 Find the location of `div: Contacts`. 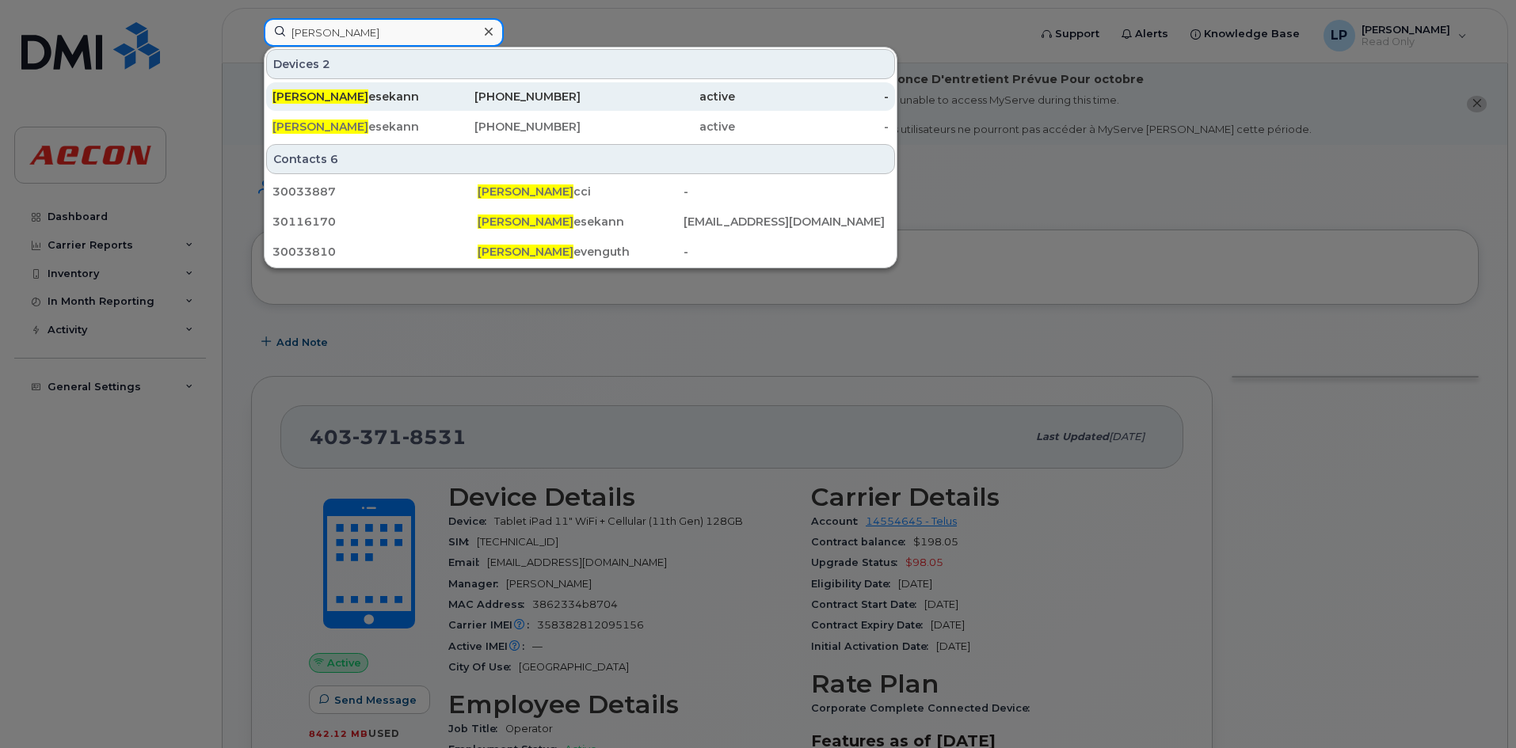

div: Contacts is located at coordinates (581, 159).